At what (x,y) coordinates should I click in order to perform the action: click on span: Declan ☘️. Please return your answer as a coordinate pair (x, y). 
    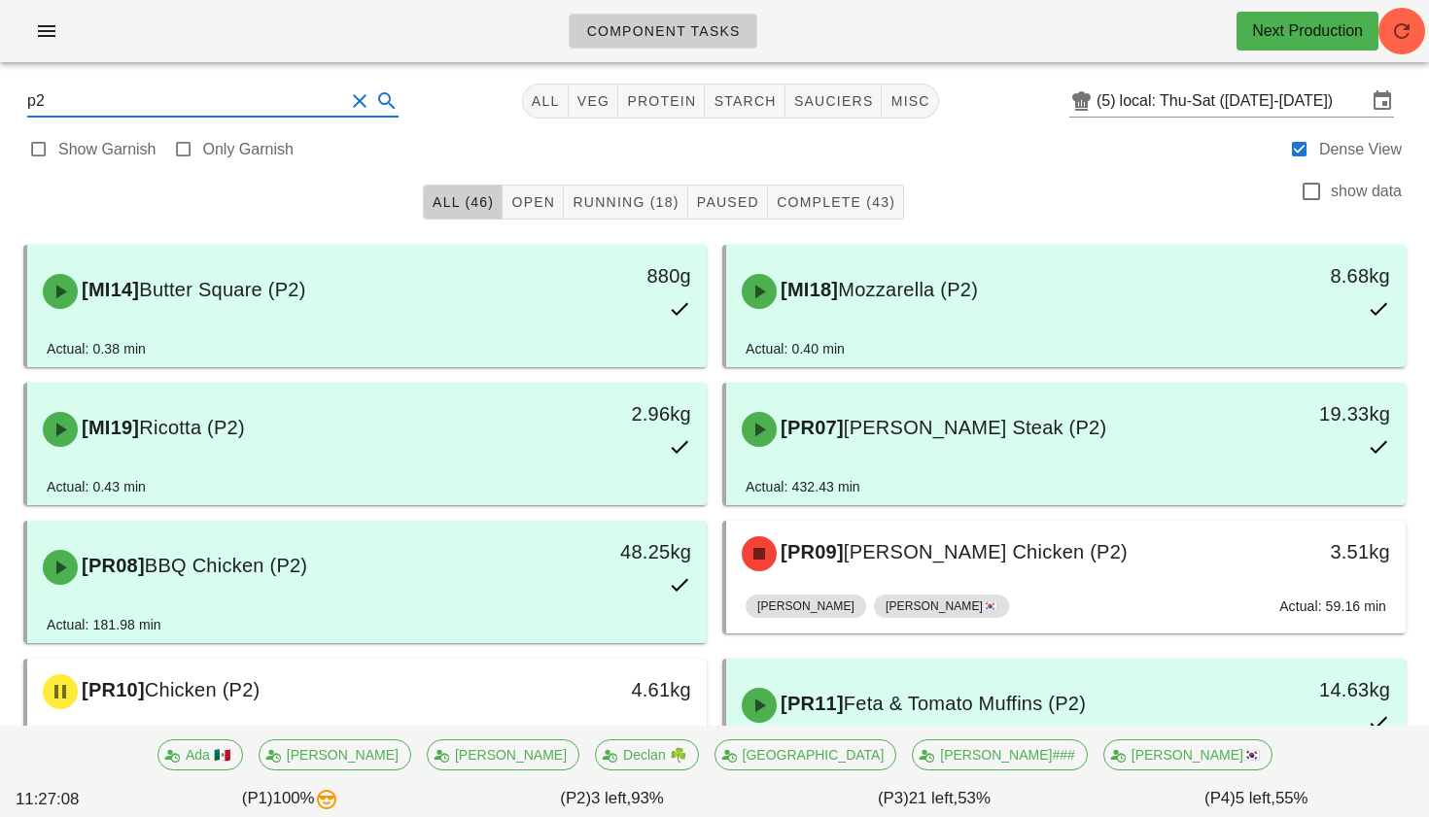
    Looking at the image, I should click on (646, 755).